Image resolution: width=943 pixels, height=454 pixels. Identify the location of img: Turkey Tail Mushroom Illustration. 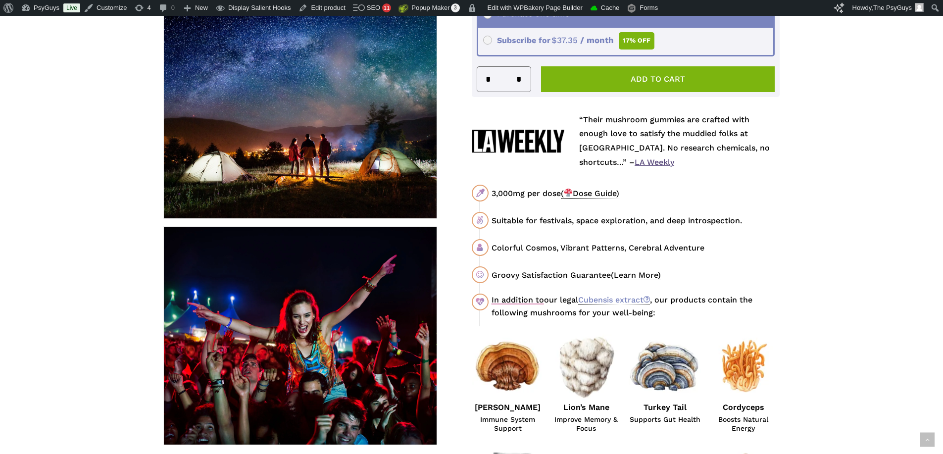
(665, 367).